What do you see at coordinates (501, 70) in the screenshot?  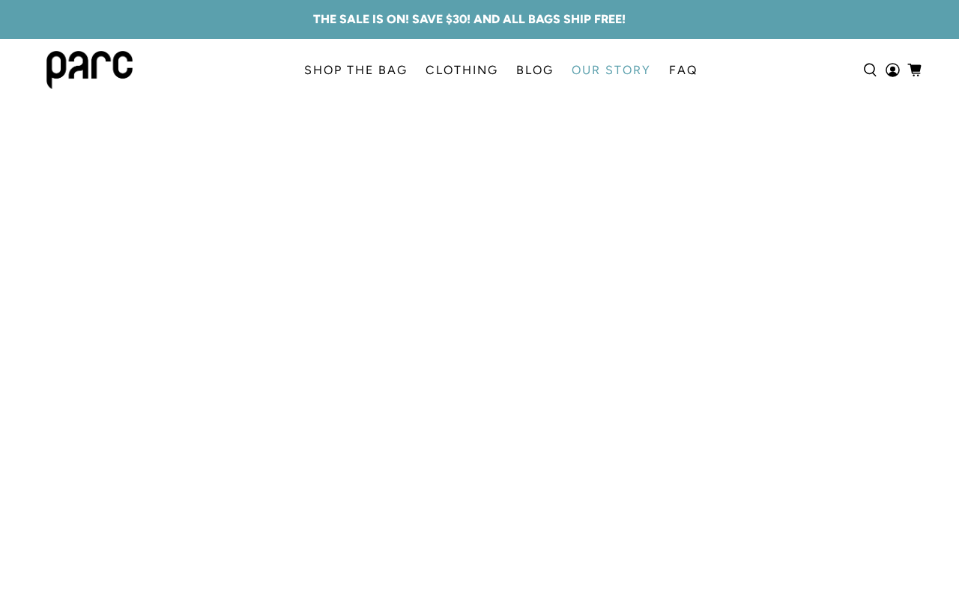 I see `nav: main navigation` at bounding box center [501, 70].